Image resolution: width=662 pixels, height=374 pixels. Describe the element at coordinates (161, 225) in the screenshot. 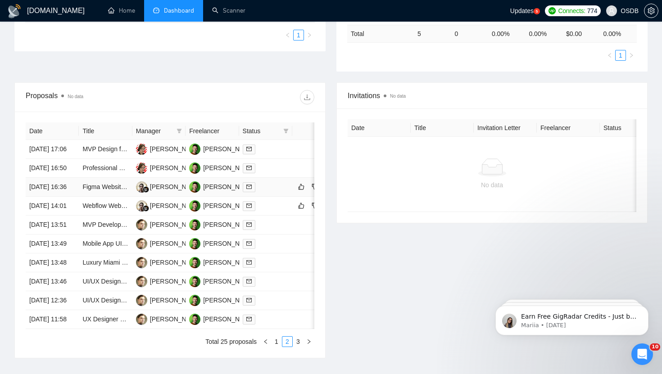

I see `a: MVP Development for Remote Mental Health Job Board` at that location.